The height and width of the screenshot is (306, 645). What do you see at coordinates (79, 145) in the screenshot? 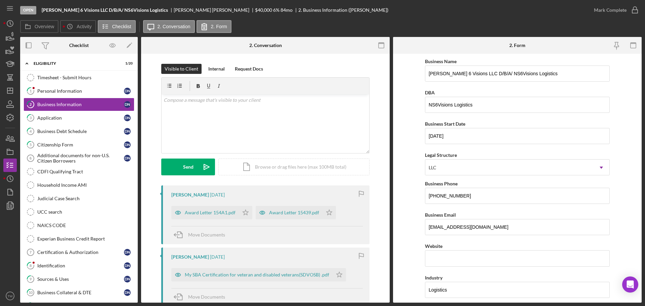
I see `a: 5Citizenship FormDN` at bounding box center [79, 145].